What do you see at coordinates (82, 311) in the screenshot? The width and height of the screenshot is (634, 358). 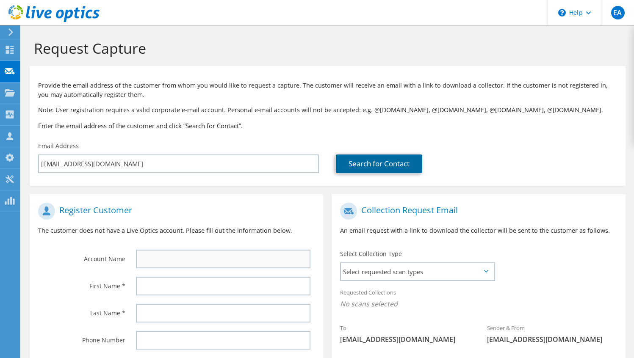 I see `label: Last Name *` at bounding box center [82, 311].